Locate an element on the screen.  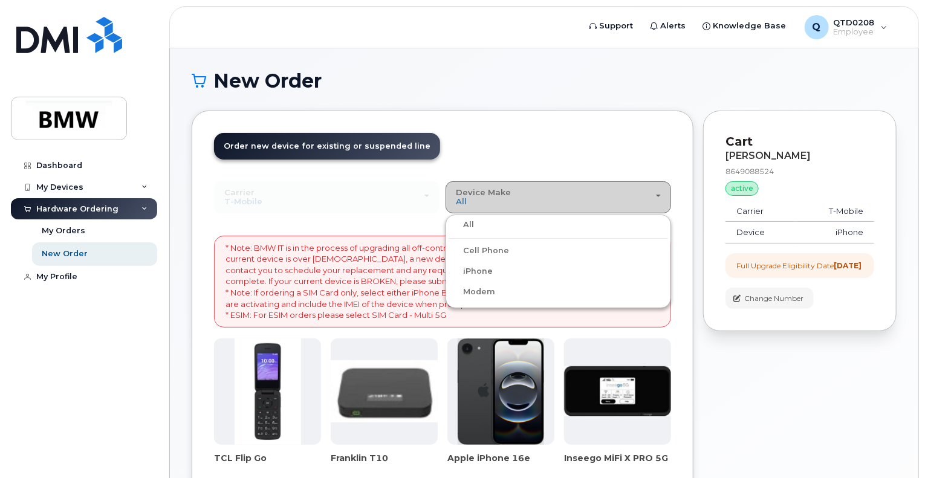
img: TCL_FLIP_MODE.jpg is located at coordinates (268, 392).